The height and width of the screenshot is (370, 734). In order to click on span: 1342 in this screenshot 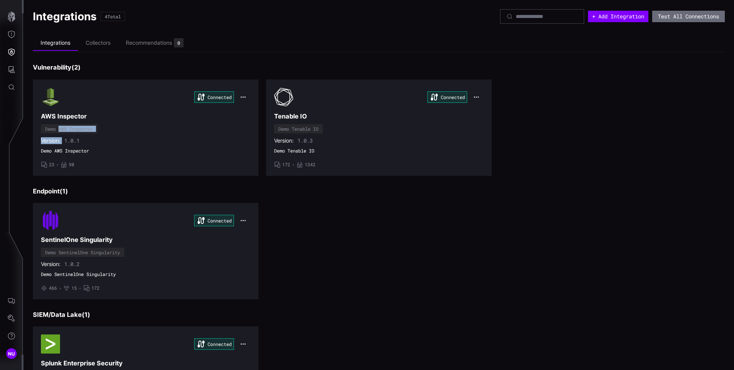, I will do `click(310, 165)`.